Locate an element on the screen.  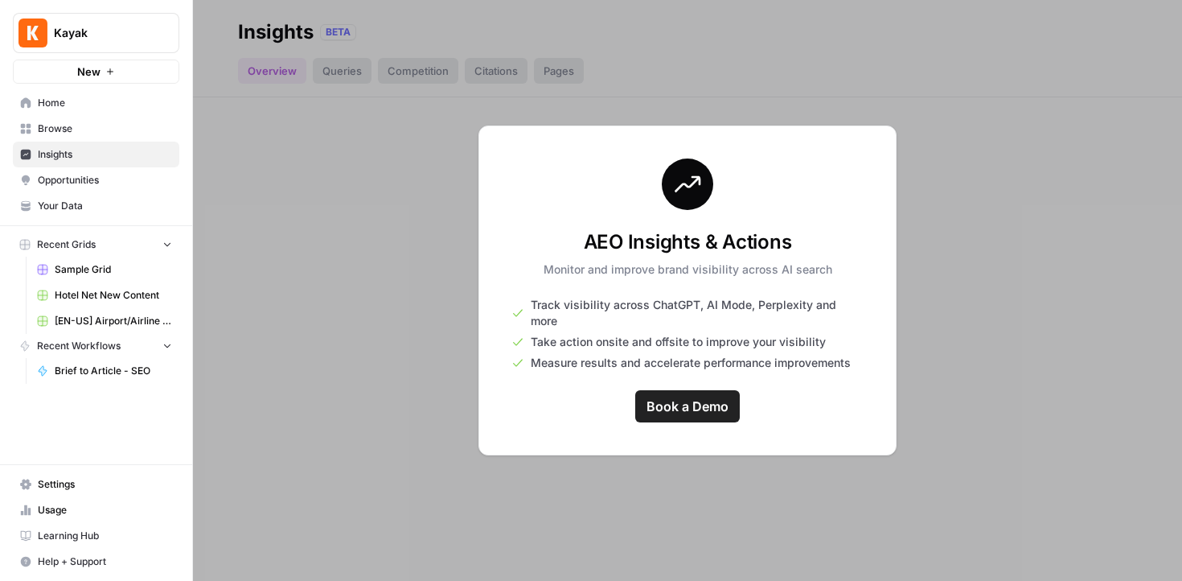
a: Opportunities is located at coordinates (96, 180).